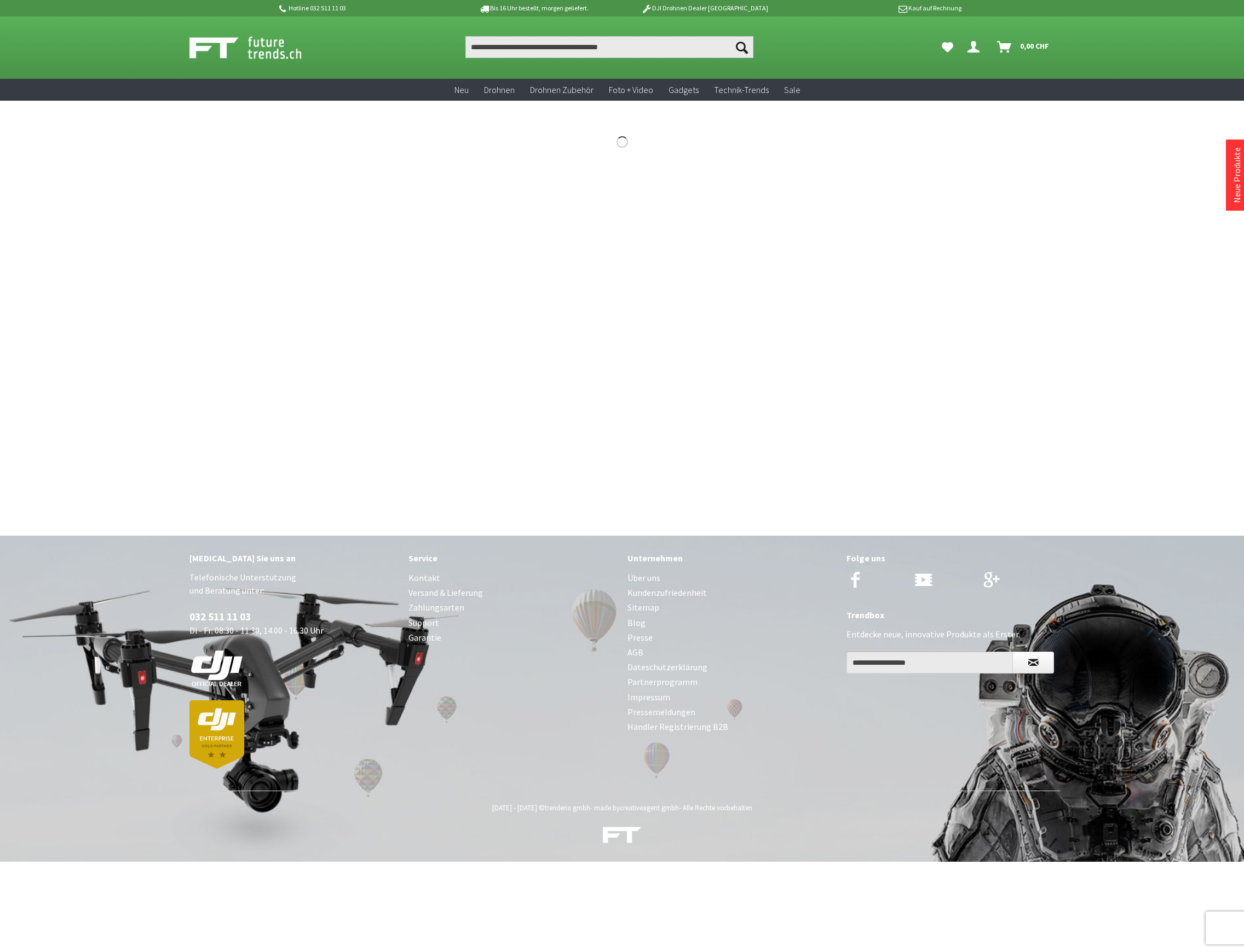 Image resolution: width=1244 pixels, height=952 pixels. What do you see at coordinates (512, 607) in the screenshot?
I see `a: Zahlungsarten` at bounding box center [512, 607].